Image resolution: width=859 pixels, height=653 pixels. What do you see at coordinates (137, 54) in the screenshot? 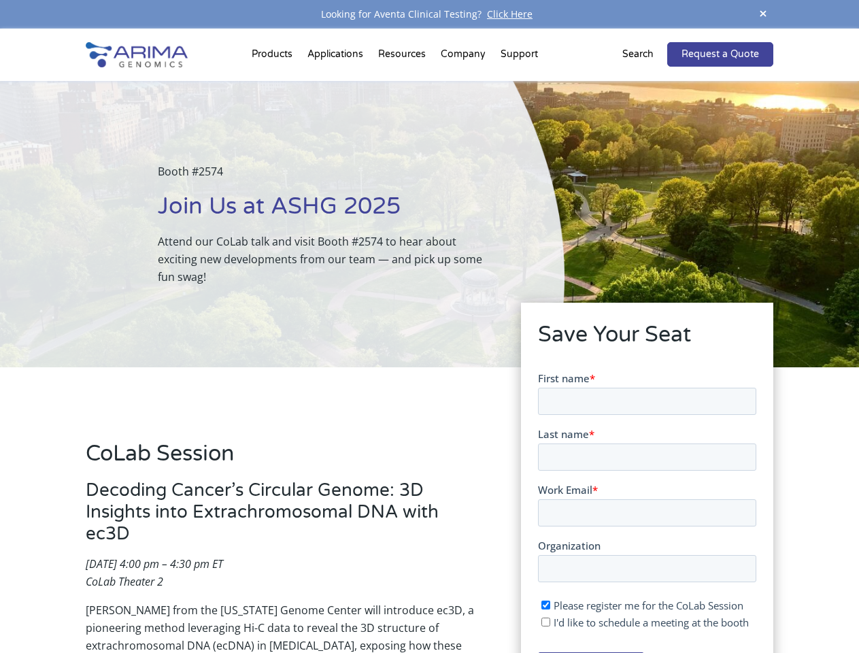
I see `img: Arima-Genomics-logo` at bounding box center [137, 54].